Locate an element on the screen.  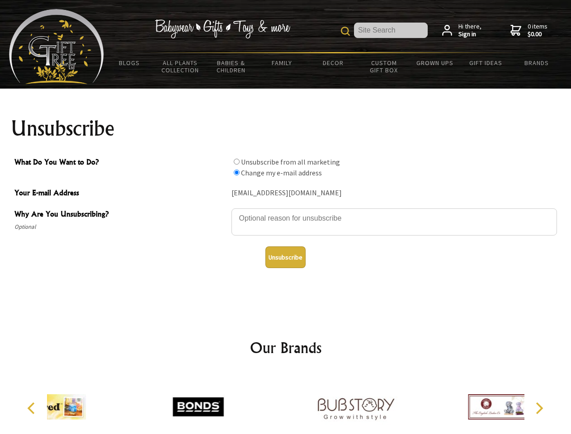
a: Grown Ups is located at coordinates (434, 63).